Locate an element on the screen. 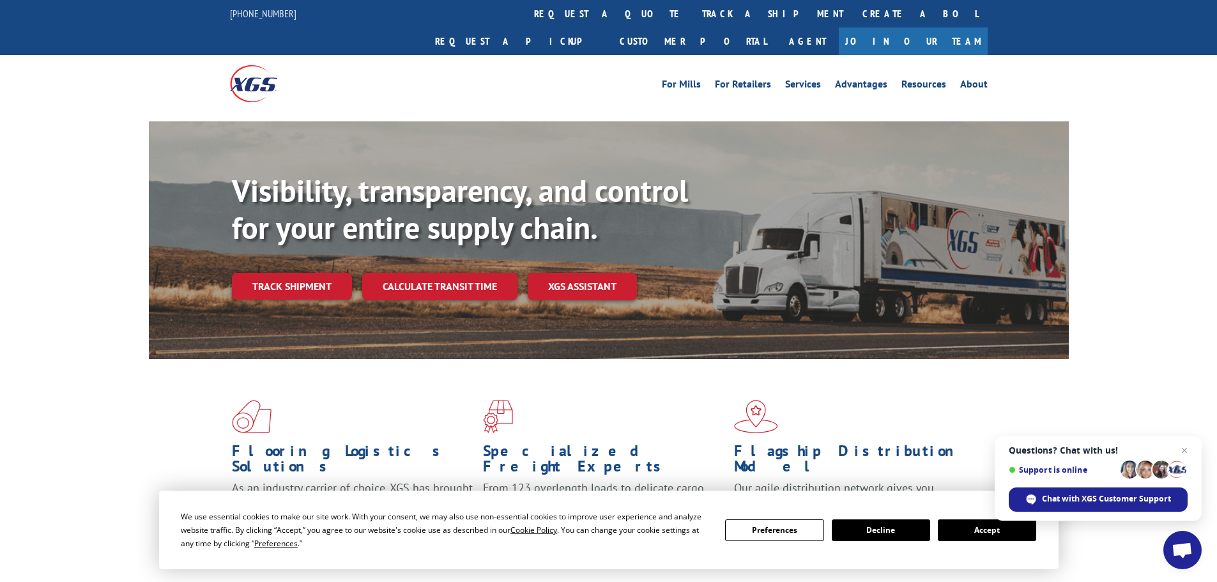 This screenshot has width=1217, height=582. a: Open chat is located at coordinates (1183, 550).